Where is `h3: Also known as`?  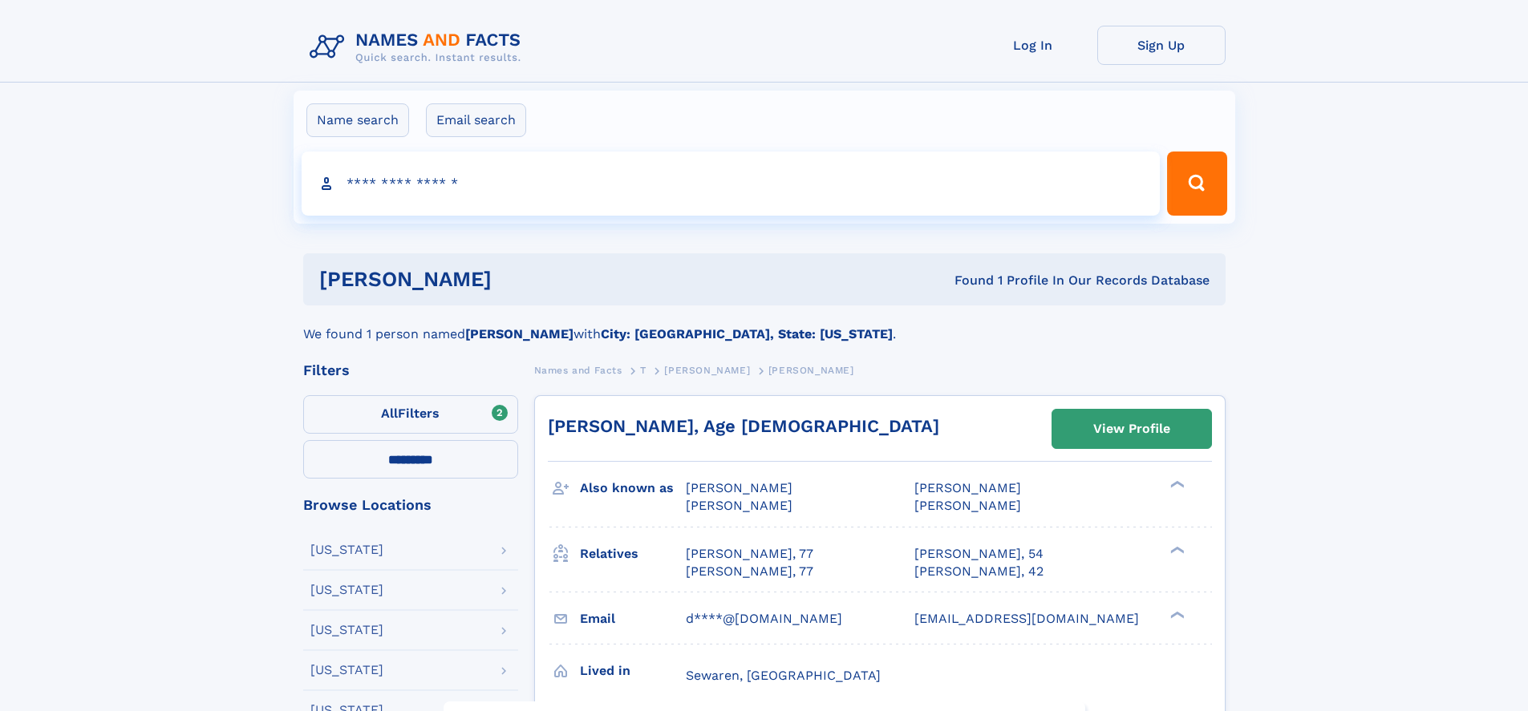
h3: Also known as is located at coordinates (633, 488).